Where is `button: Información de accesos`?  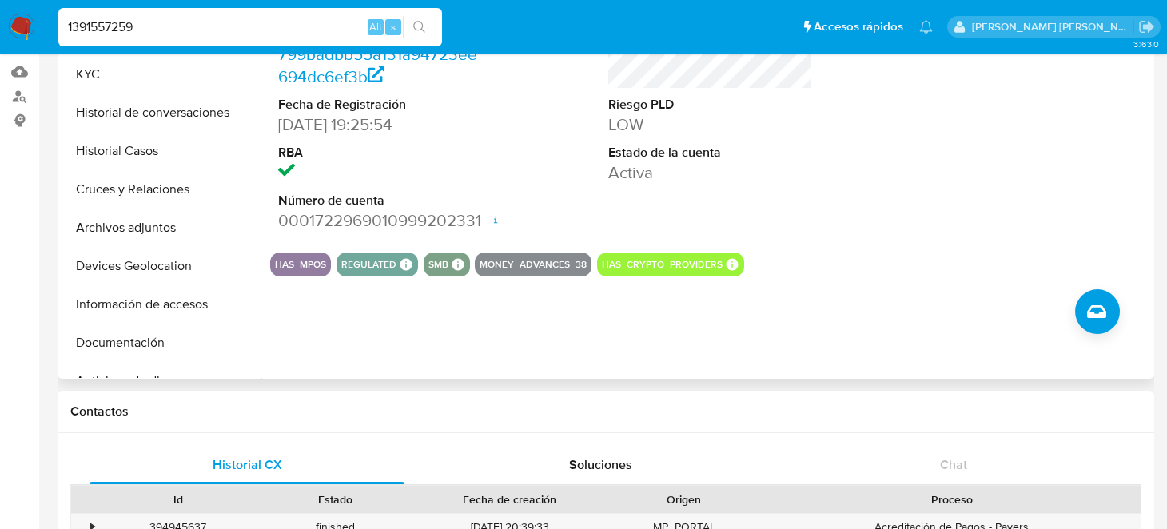
button: Información de accesos is located at coordinates (161, 304).